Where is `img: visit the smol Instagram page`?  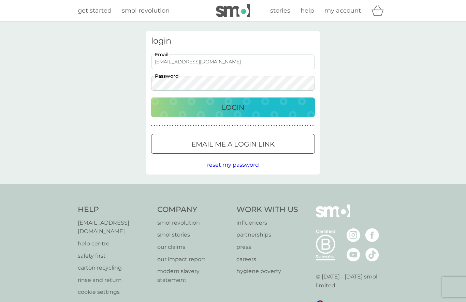 img: visit the smol Instagram page is located at coordinates (354, 236).